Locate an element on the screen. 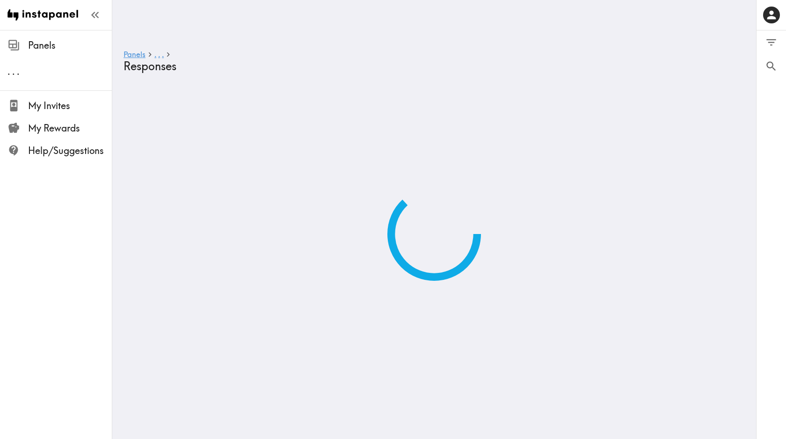 The image size is (786, 439). button: Filter Responses is located at coordinates (771, 42).